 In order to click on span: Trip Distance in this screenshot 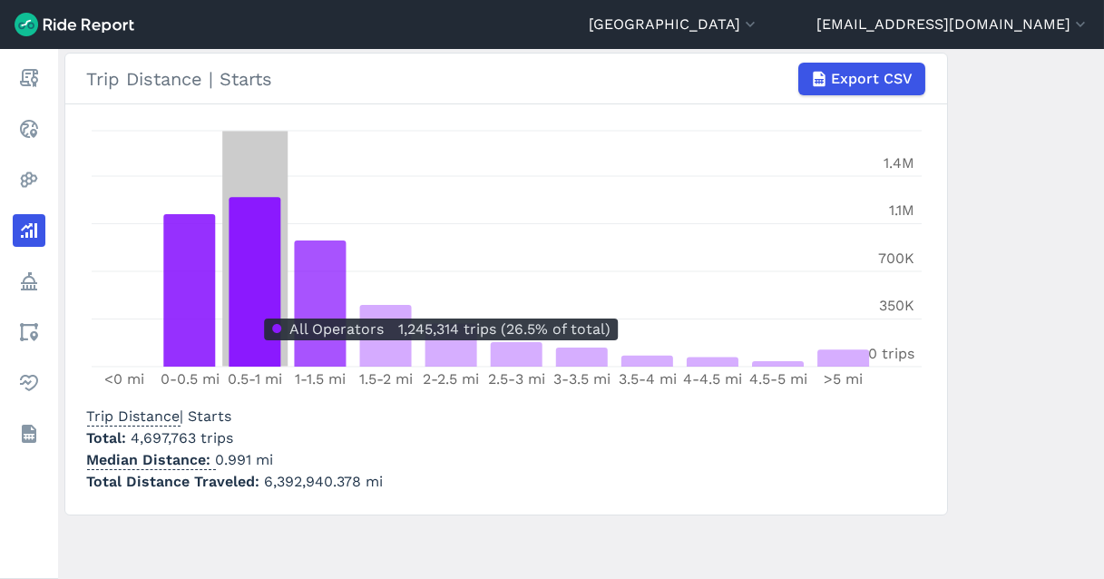, I will do `click(133, 413)`.